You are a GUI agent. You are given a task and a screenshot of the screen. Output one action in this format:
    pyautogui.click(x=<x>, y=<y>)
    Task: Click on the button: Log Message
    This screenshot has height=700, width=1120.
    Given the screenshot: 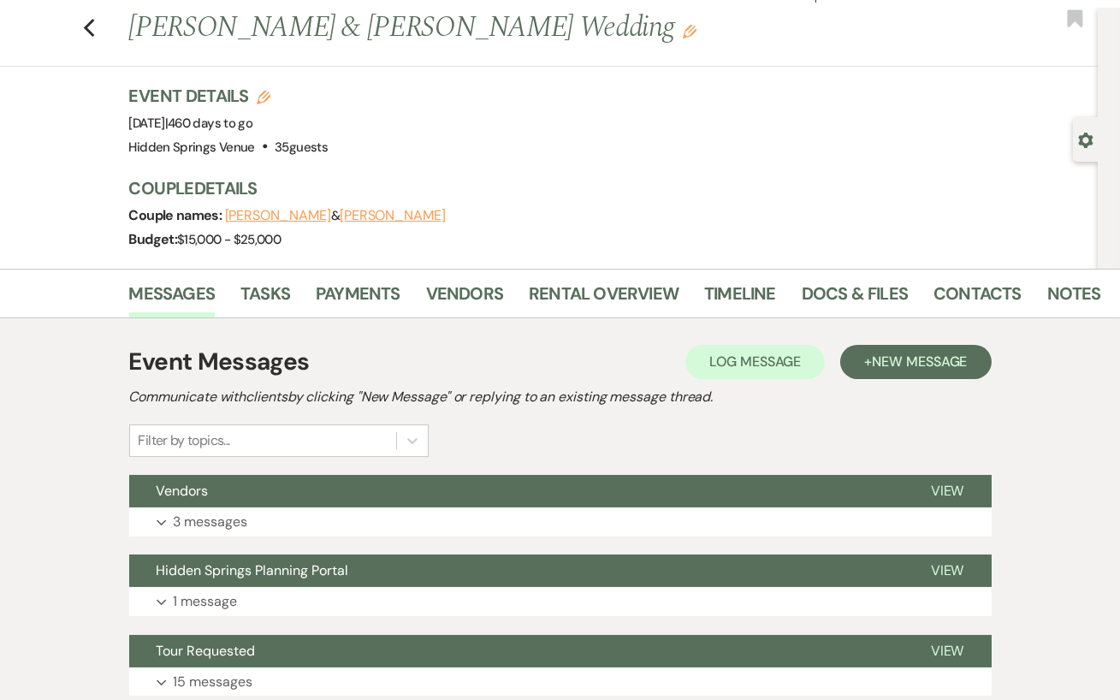 What is the action you would take?
    pyautogui.click(x=755, y=362)
    